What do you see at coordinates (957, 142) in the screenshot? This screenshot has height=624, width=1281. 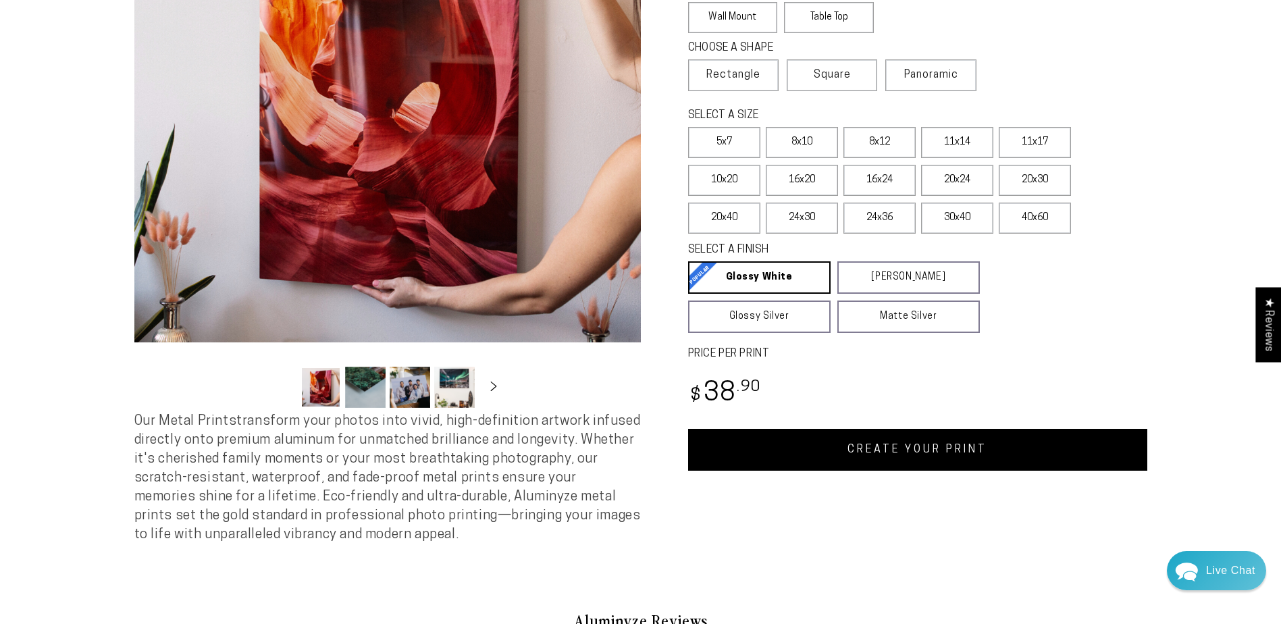 I see `label: 11x14` at bounding box center [957, 142].